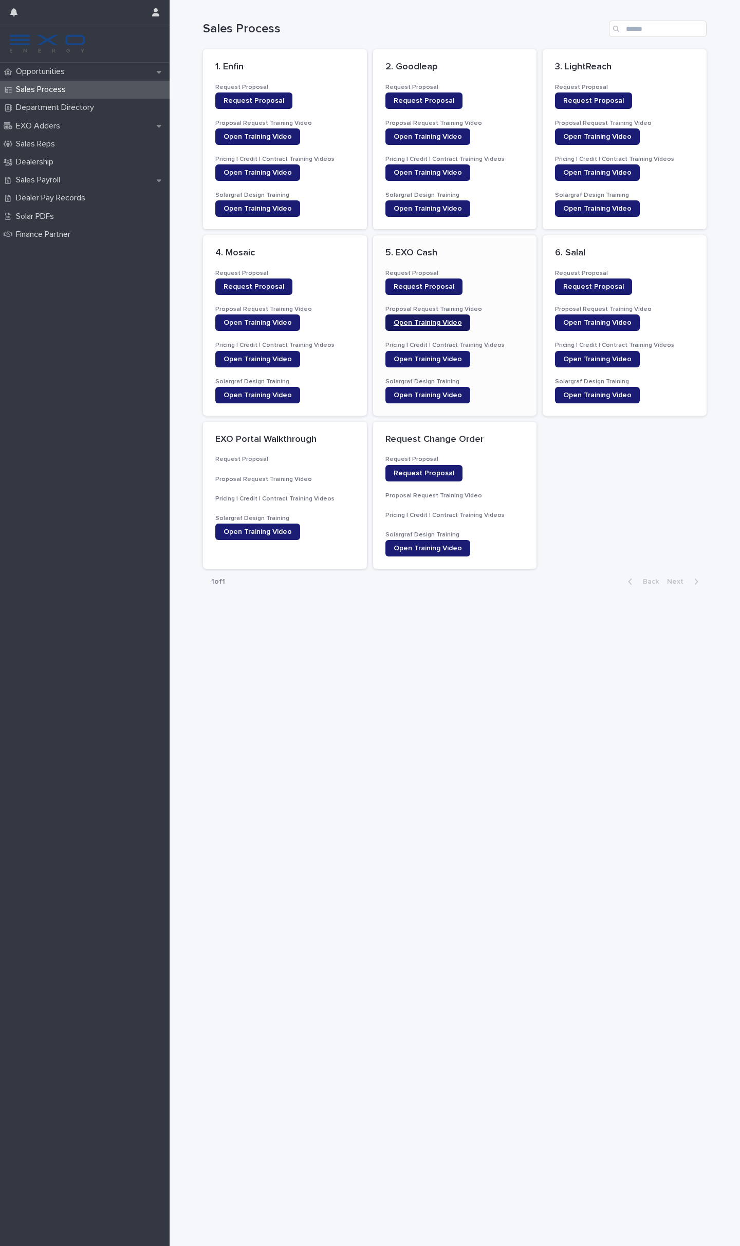 The image size is (740, 1246). I want to click on a: 5. EXO CashRequest ProposalRequest ProposalProposal Request Training VideoOpen Training VideoPric..., so click(455, 325).